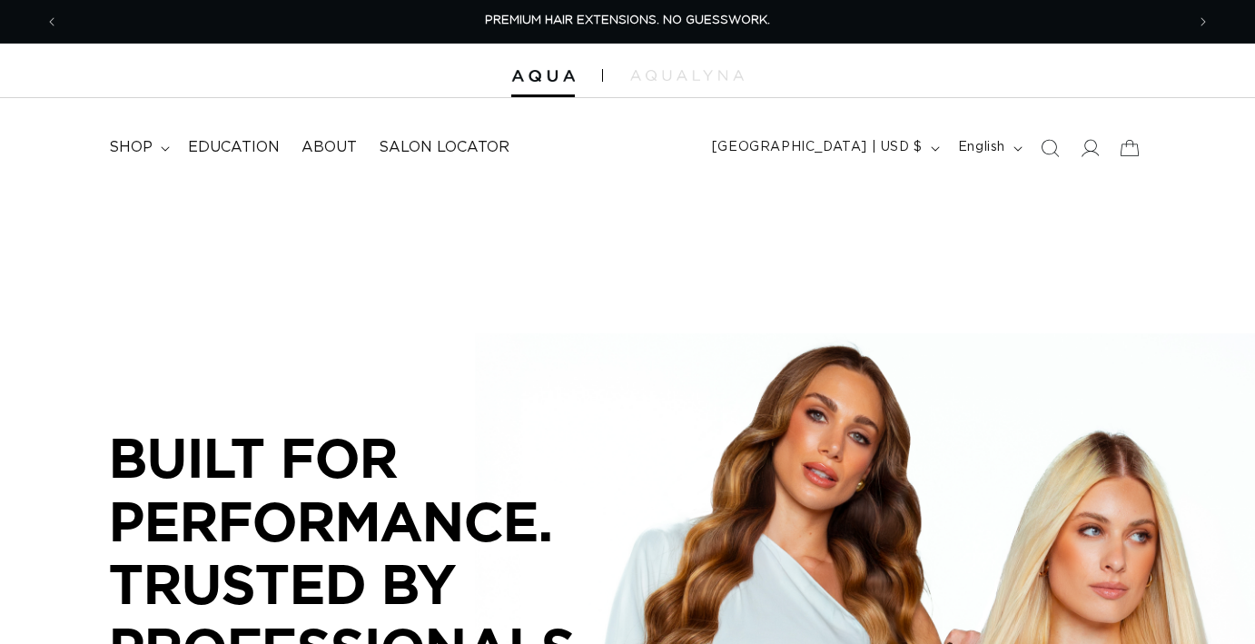 This screenshot has width=1255, height=644. What do you see at coordinates (687, 75) in the screenshot?
I see `img: aqualyna.com` at bounding box center [687, 75].